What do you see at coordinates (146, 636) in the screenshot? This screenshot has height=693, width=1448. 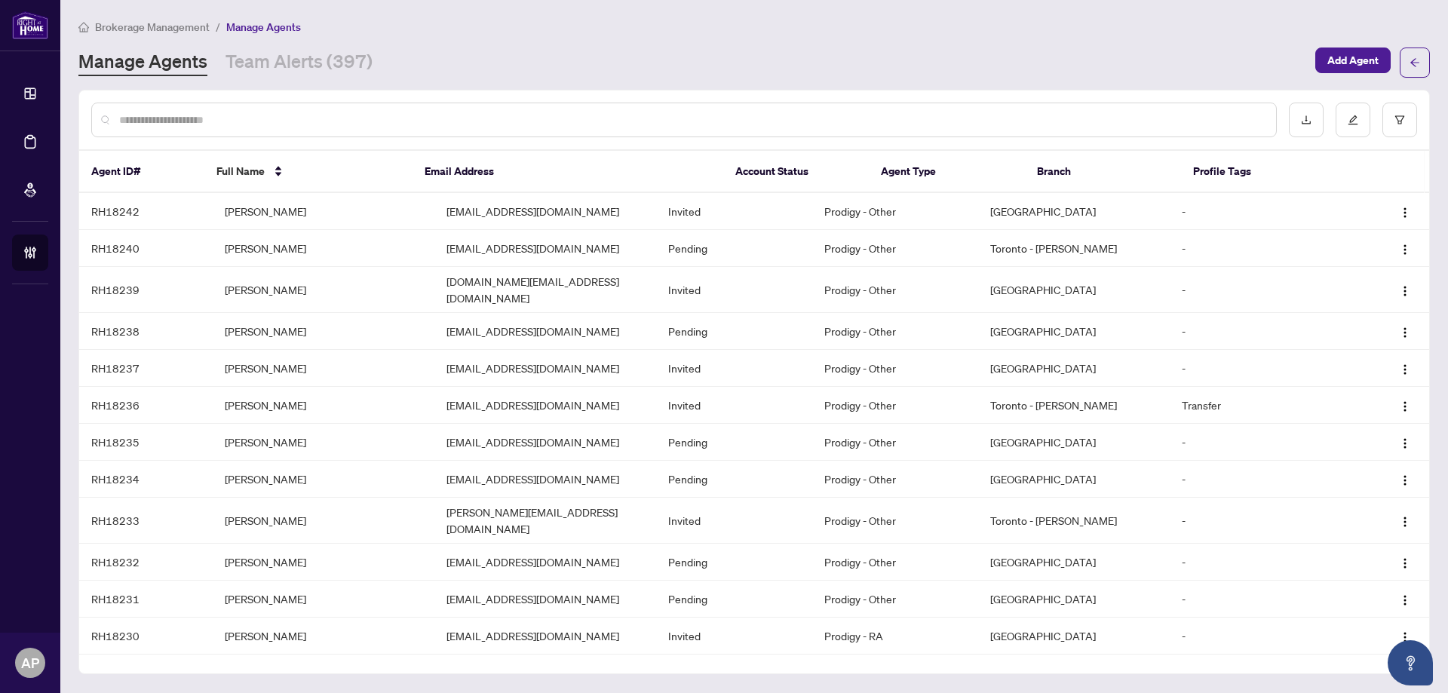 I see `td: RH18230` at bounding box center [146, 636].